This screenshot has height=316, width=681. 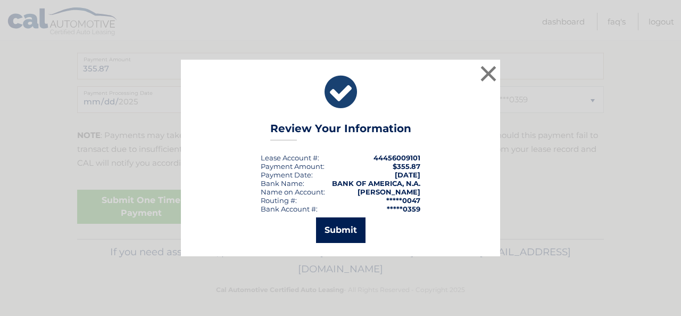 What do you see at coordinates (286, 175) in the screenshot?
I see `span: Payment Date` at bounding box center [286, 175].